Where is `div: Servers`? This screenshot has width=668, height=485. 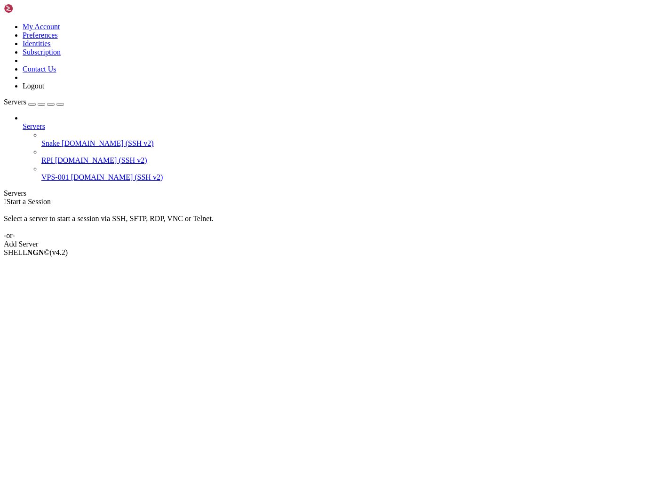
div: Servers is located at coordinates (334, 193).